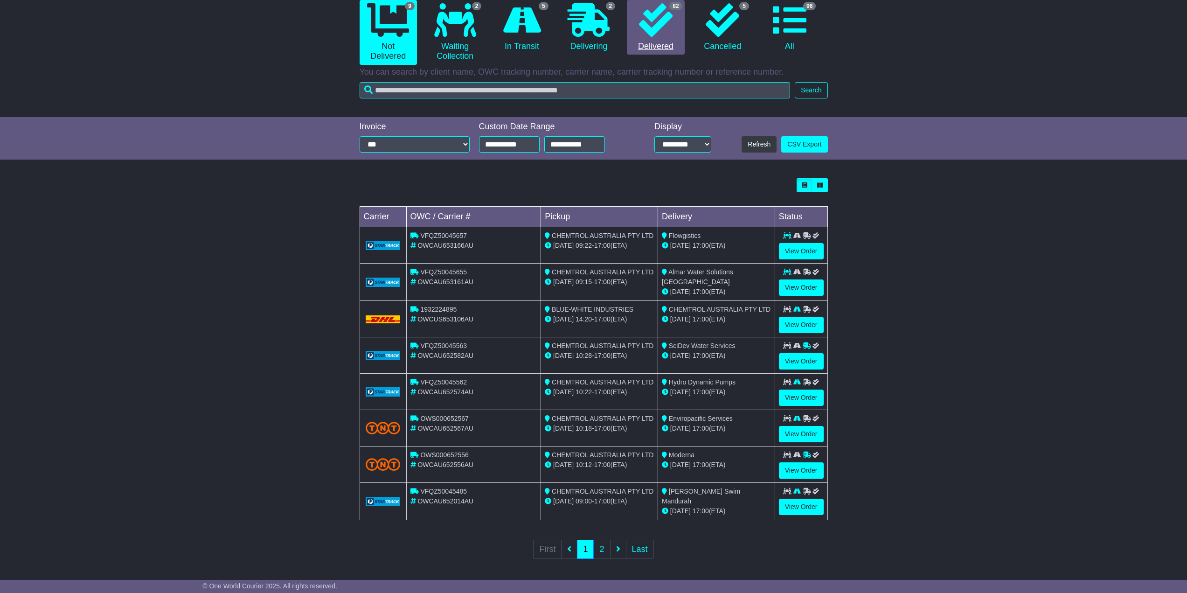 Image resolution: width=1187 pixels, height=593 pixels. Describe the element at coordinates (553, 127) in the screenshot. I see `div: Custom Date Range` at that location.